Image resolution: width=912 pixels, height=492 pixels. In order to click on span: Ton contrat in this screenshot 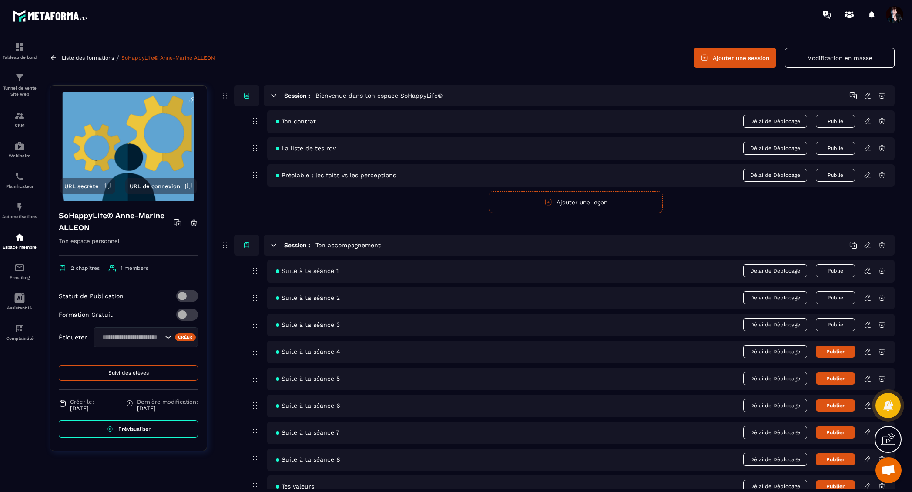, I will do `click(296, 121)`.